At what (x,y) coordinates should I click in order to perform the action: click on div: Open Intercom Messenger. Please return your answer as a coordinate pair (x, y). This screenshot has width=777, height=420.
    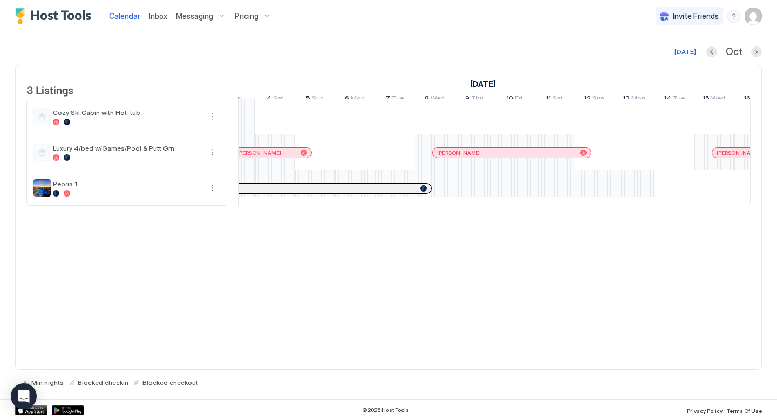
    Looking at the image, I should click on (24, 396).